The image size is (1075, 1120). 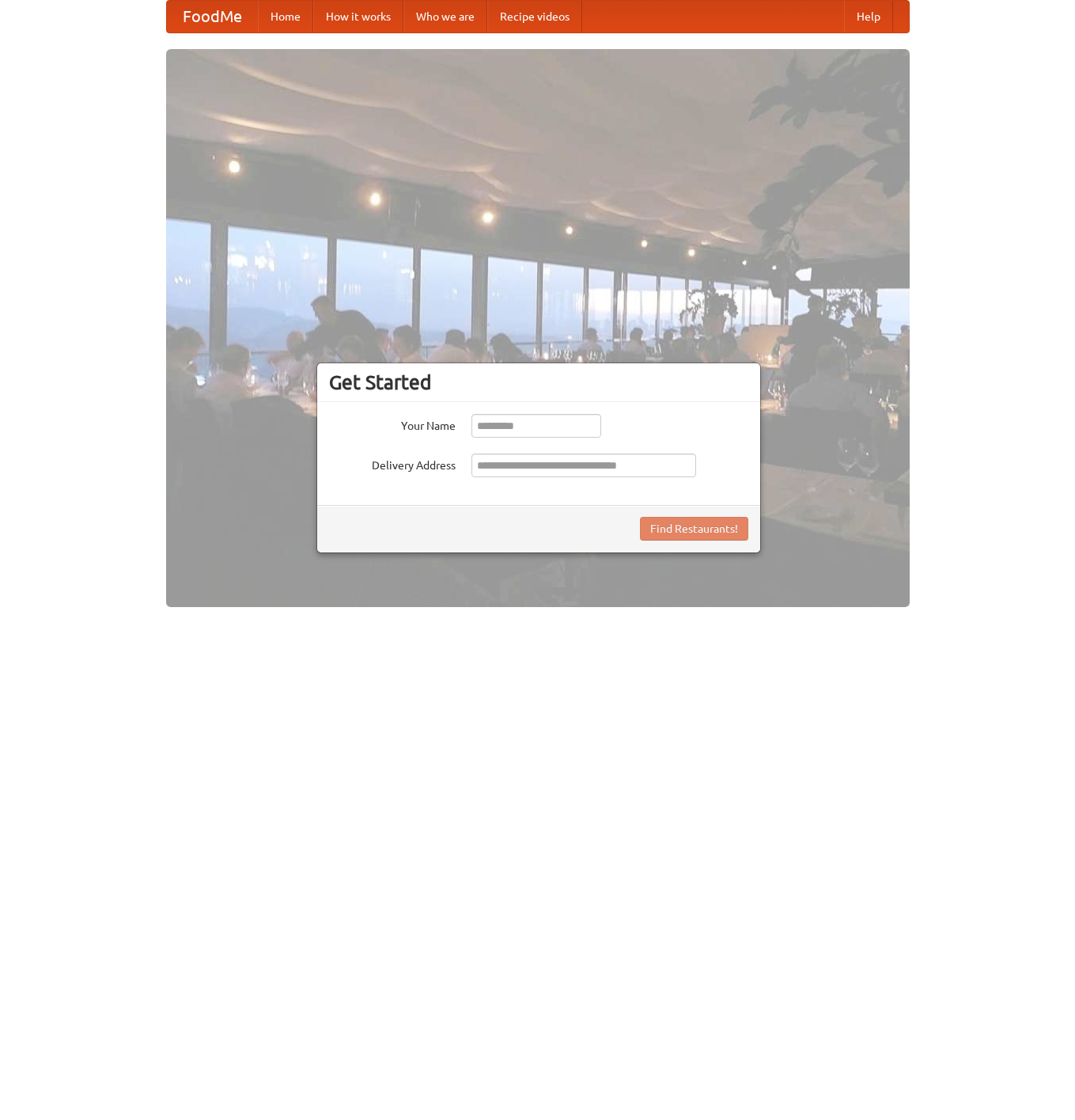 I want to click on a: FoodMe, so click(x=212, y=17).